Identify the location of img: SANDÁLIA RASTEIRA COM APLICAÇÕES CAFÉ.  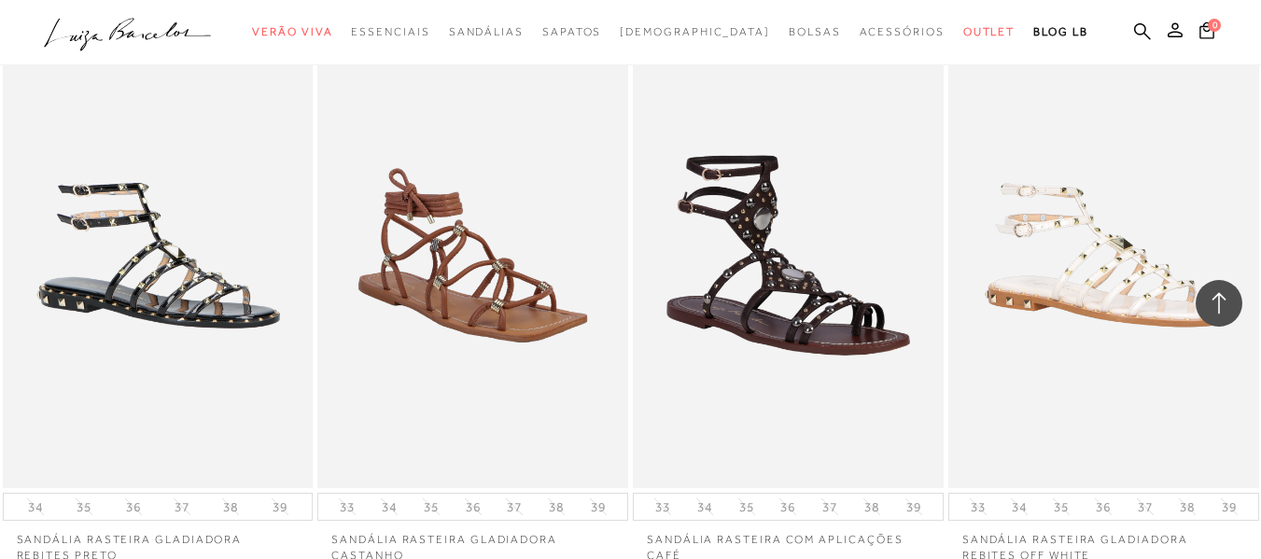
(788, 255).